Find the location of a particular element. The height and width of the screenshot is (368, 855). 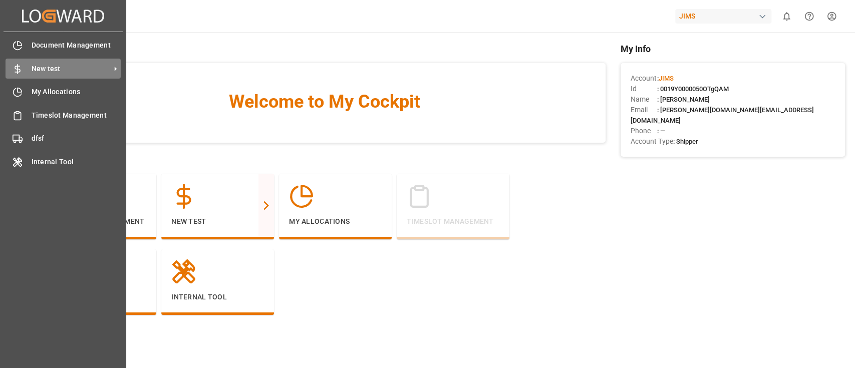

span: dfsf is located at coordinates (76, 138).